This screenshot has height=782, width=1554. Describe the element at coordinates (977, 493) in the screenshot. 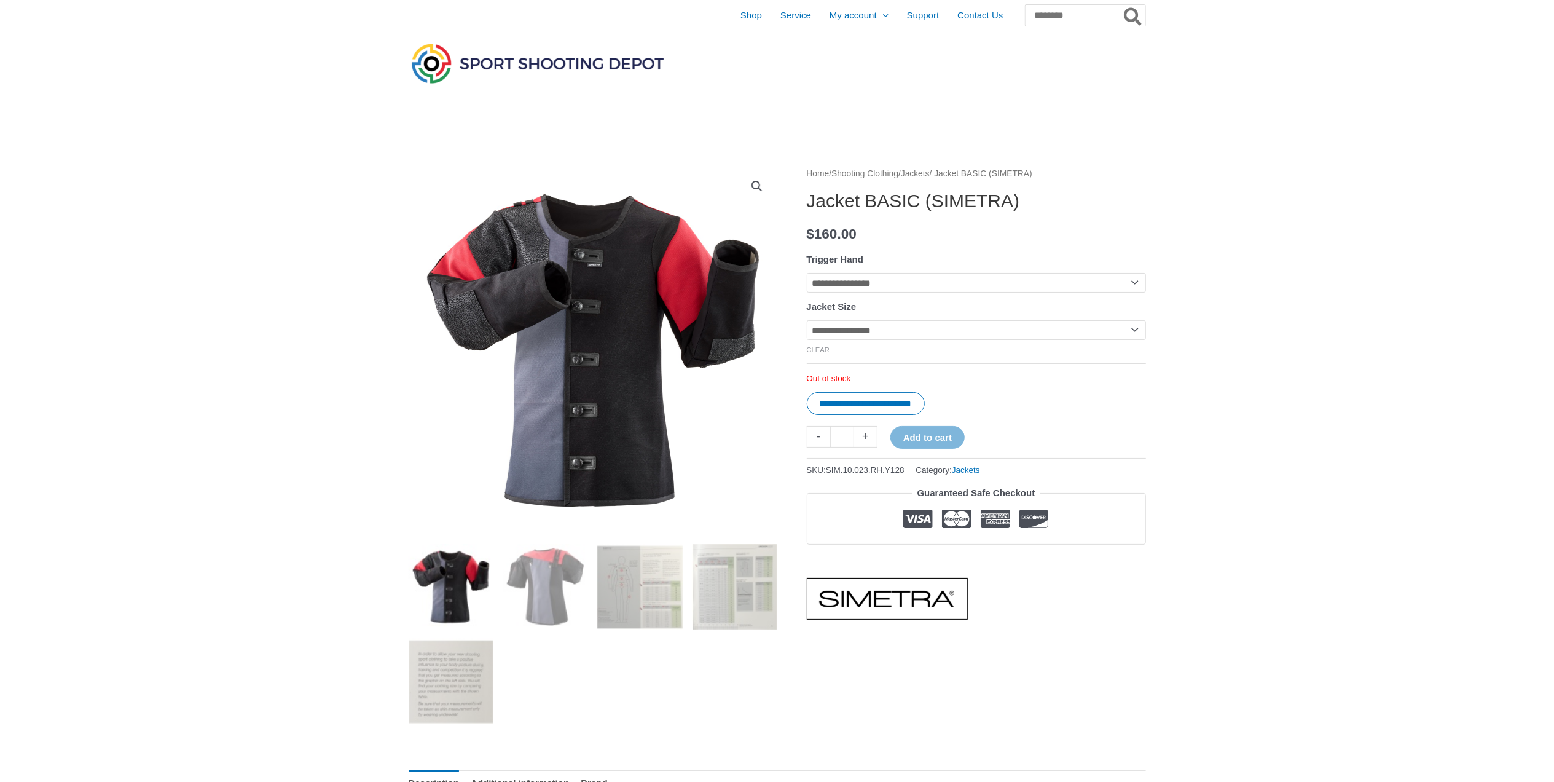

I see `legend: Guaranteed Safe Checkout` at that location.